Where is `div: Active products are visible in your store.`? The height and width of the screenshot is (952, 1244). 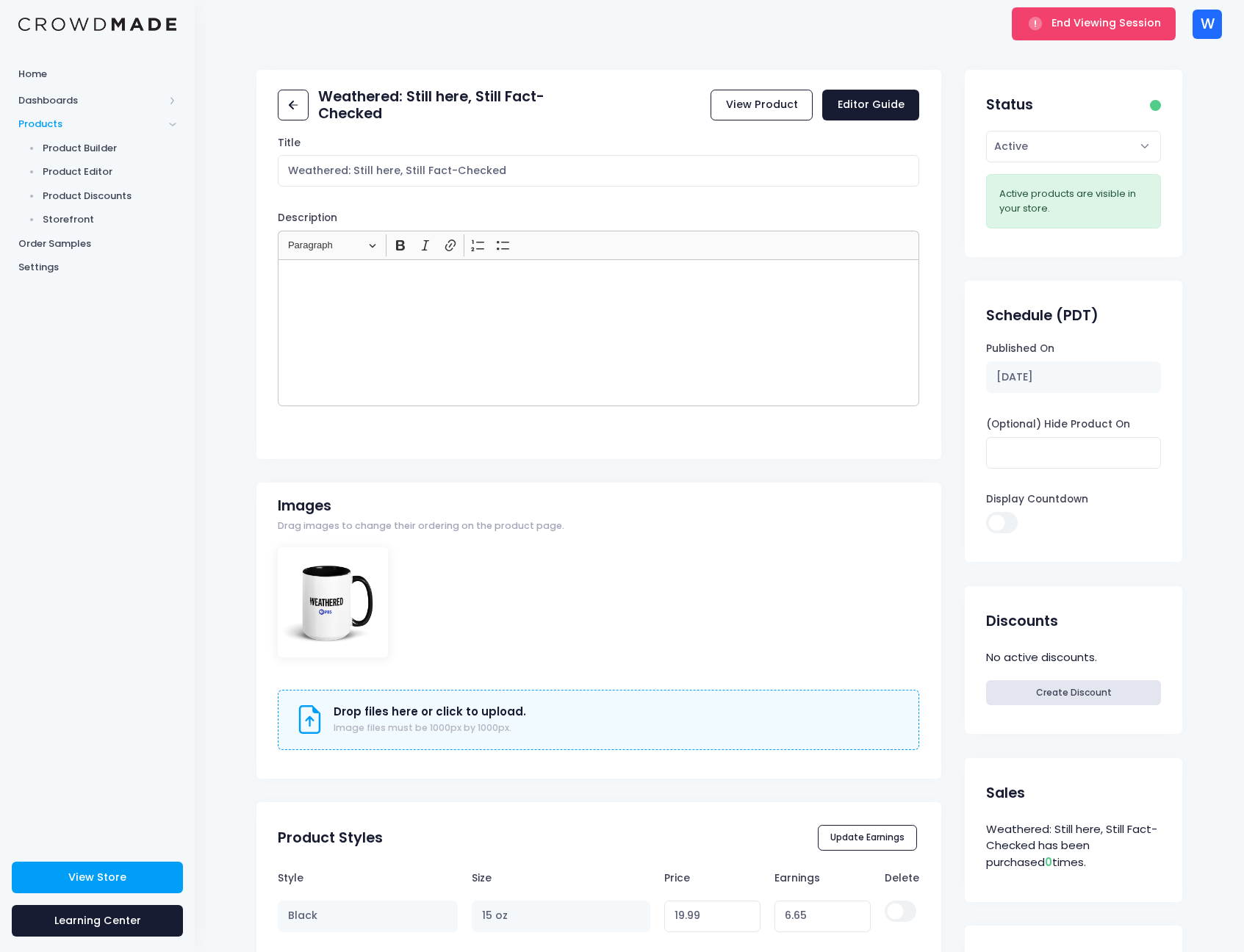 div: Active products are visible in your store. is located at coordinates (1074, 200).